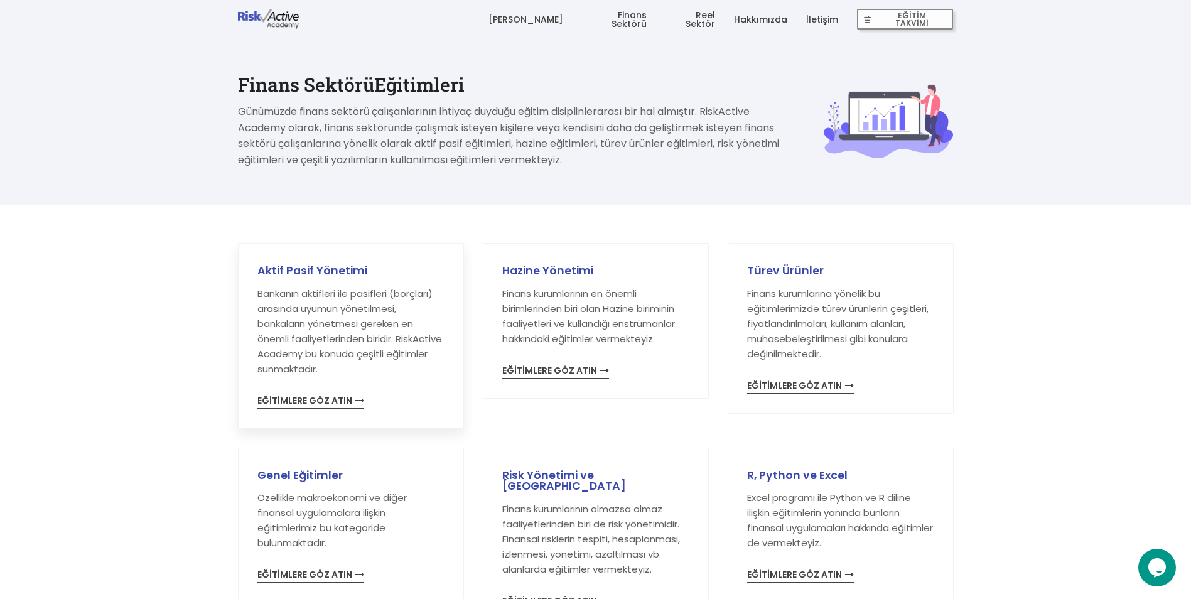  I want to click on a: R, Python ve ExcelExcel programı ile Python ve R diline ilişkin eğitimlerin yanında bunların fina..., so click(840, 525).